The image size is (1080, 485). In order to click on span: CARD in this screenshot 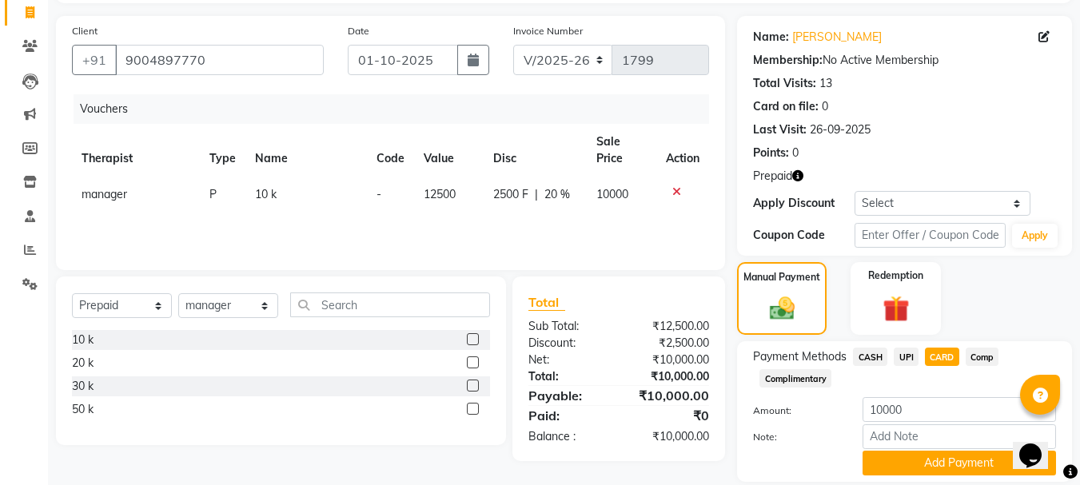, I will do `click(942, 357)`.